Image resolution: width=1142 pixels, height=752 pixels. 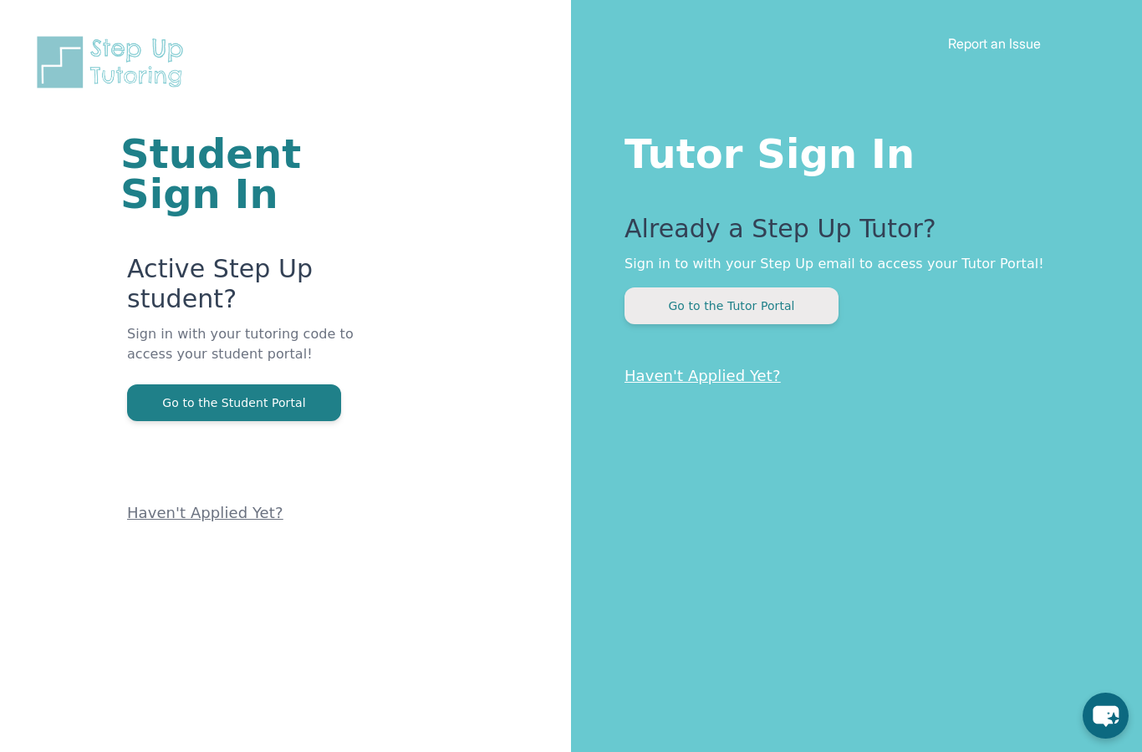 What do you see at coordinates (245, 174) in the screenshot?
I see `h1: Student Sign In` at bounding box center [245, 174].